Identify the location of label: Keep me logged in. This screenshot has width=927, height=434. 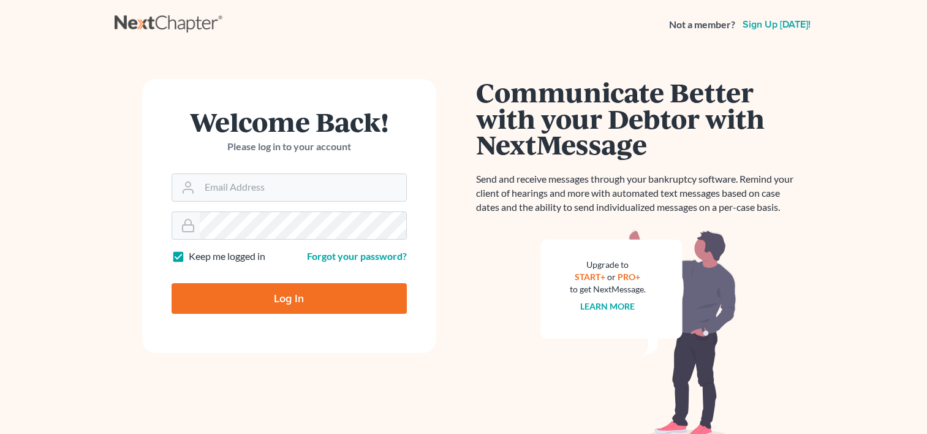
(227, 256).